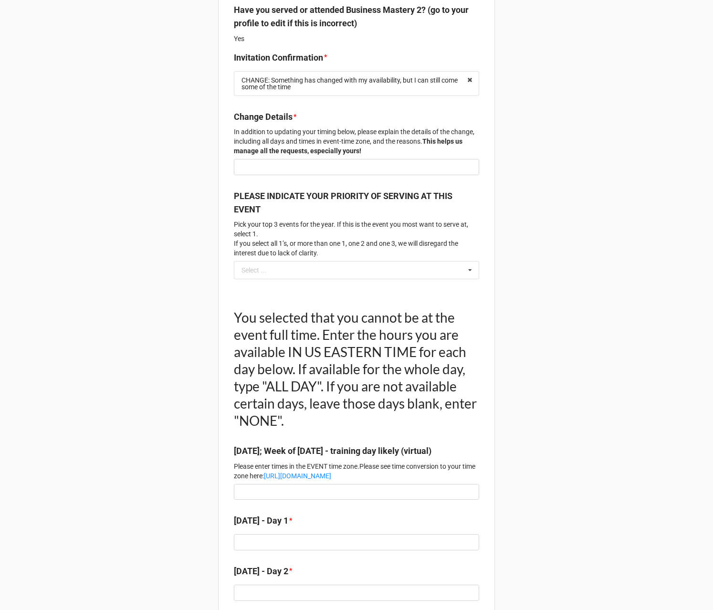  I want to click on div: Select ..., so click(254, 270).